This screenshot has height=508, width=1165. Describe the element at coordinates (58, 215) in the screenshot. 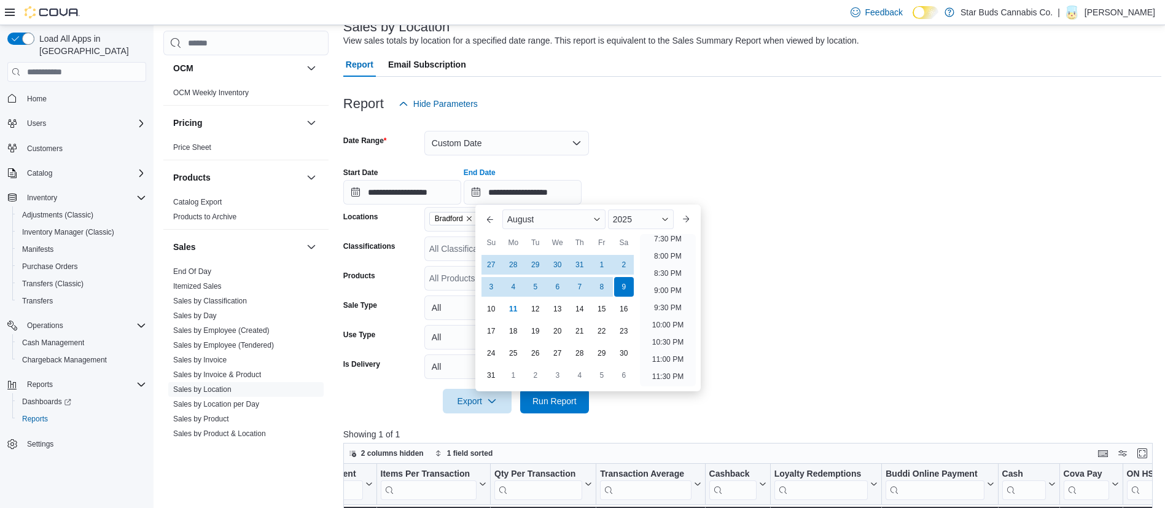

I see `a: Adjustments (Classic)` at that location.